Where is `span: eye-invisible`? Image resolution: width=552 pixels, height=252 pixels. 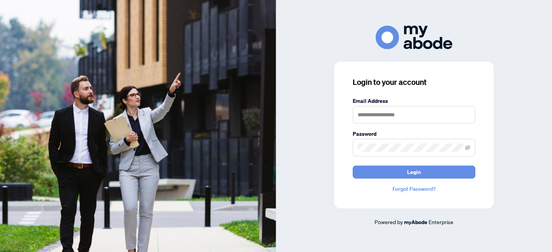 span: eye-invisible is located at coordinates (467, 148).